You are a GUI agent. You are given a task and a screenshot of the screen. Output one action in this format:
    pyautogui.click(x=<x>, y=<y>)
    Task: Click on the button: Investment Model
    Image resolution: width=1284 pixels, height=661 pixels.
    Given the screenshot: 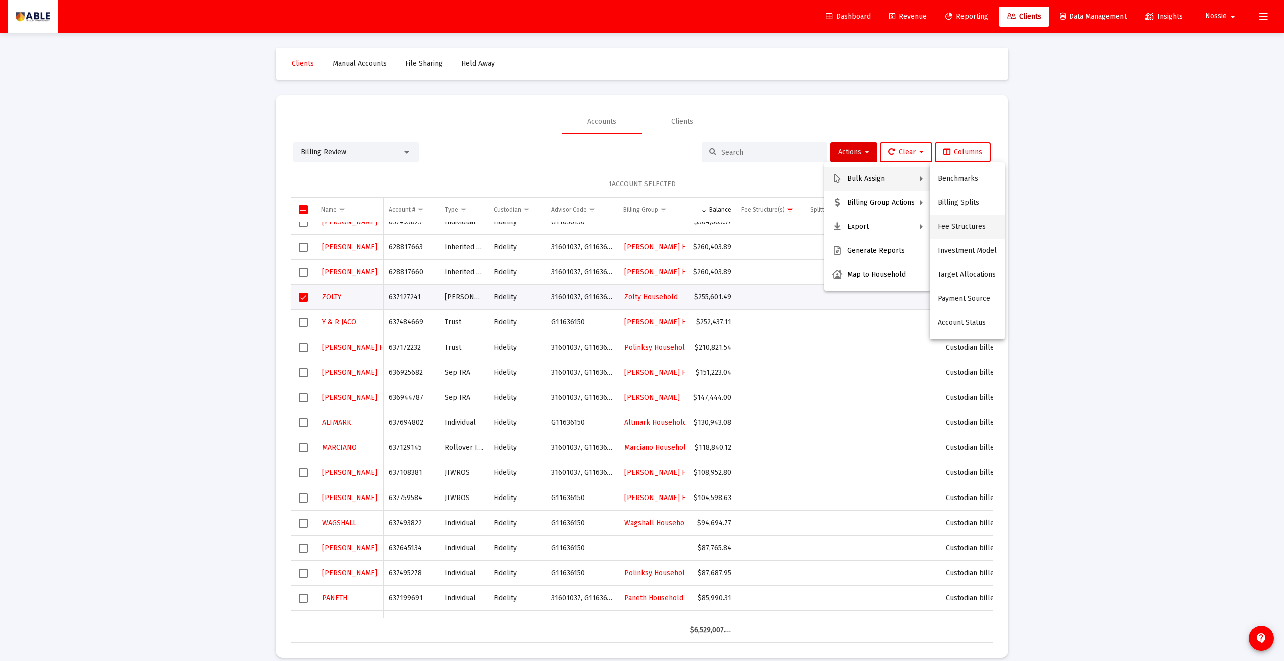 What is the action you would take?
    pyautogui.click(x=967, y=251)
    